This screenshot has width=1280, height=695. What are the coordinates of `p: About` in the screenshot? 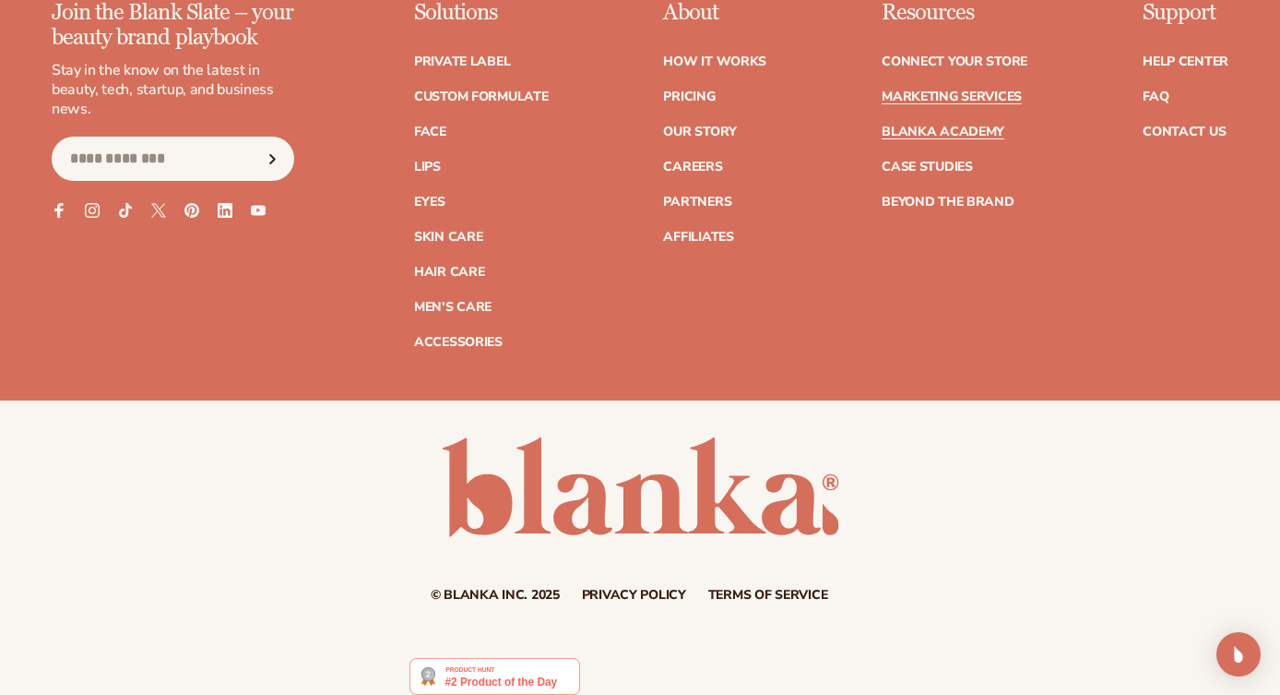 It's located at (715, 13).